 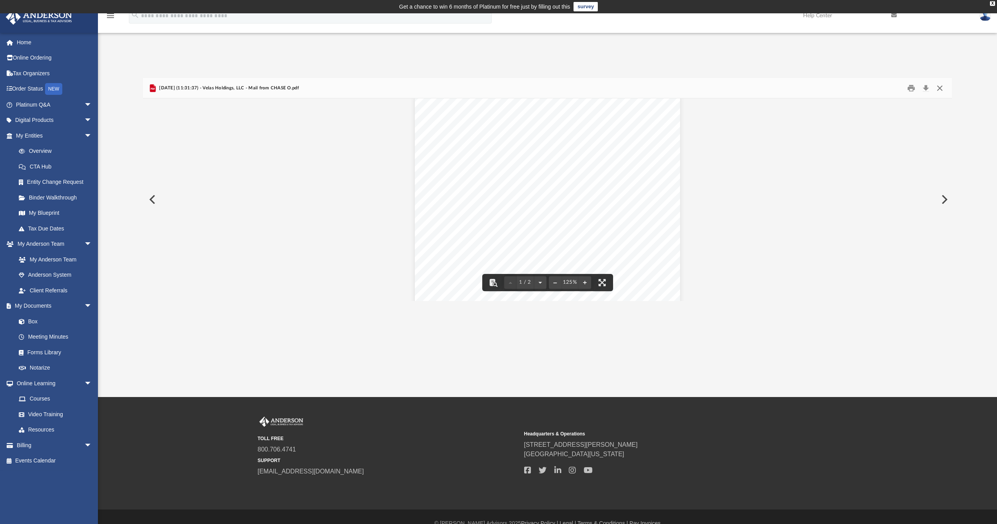 I want to click on a: Tax Due Dates, so click(x=57, y=228).